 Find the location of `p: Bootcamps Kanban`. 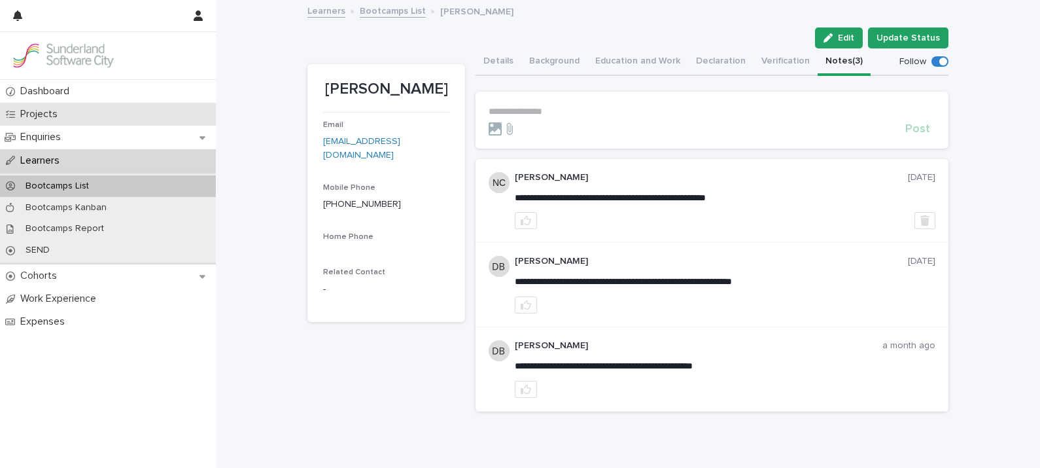

p: Bootcamps Kanban is located at coordinates (66, 207).